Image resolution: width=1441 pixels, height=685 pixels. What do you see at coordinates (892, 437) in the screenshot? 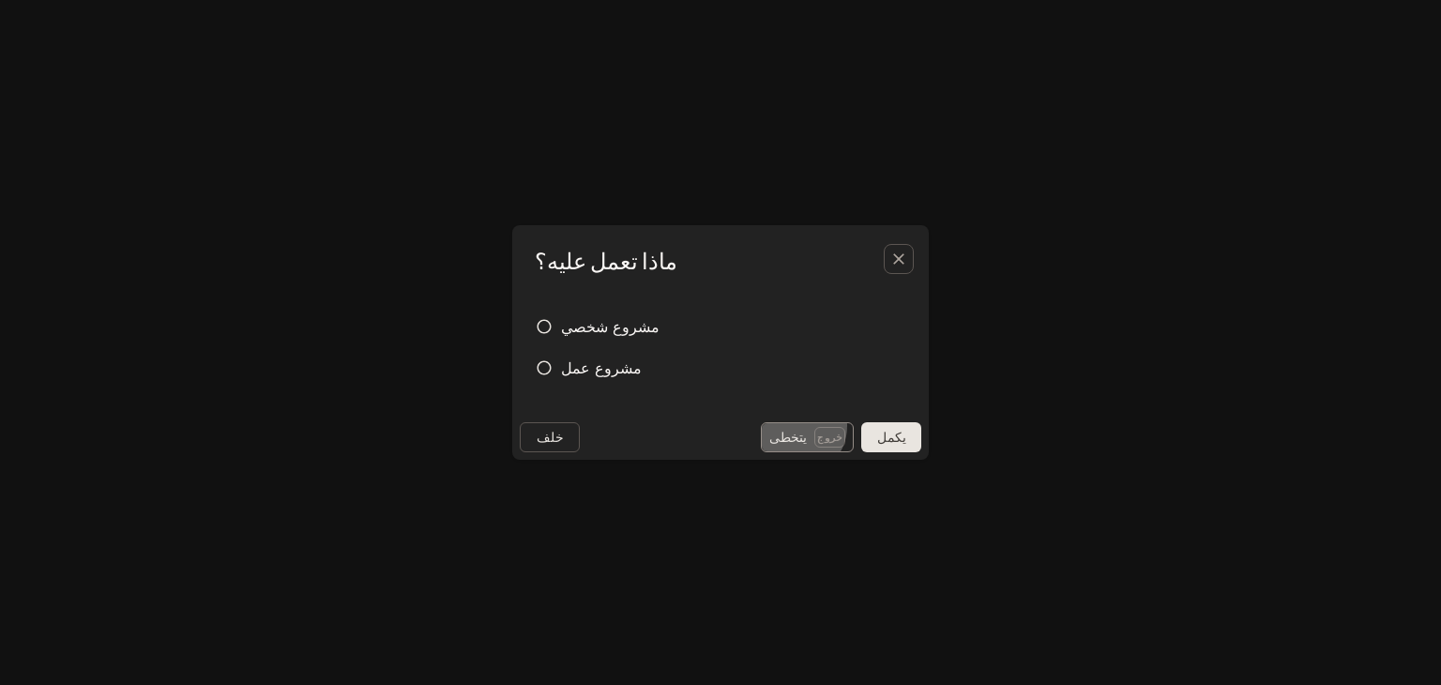
I see `button: يكمل` at bounding box center [892, 437].